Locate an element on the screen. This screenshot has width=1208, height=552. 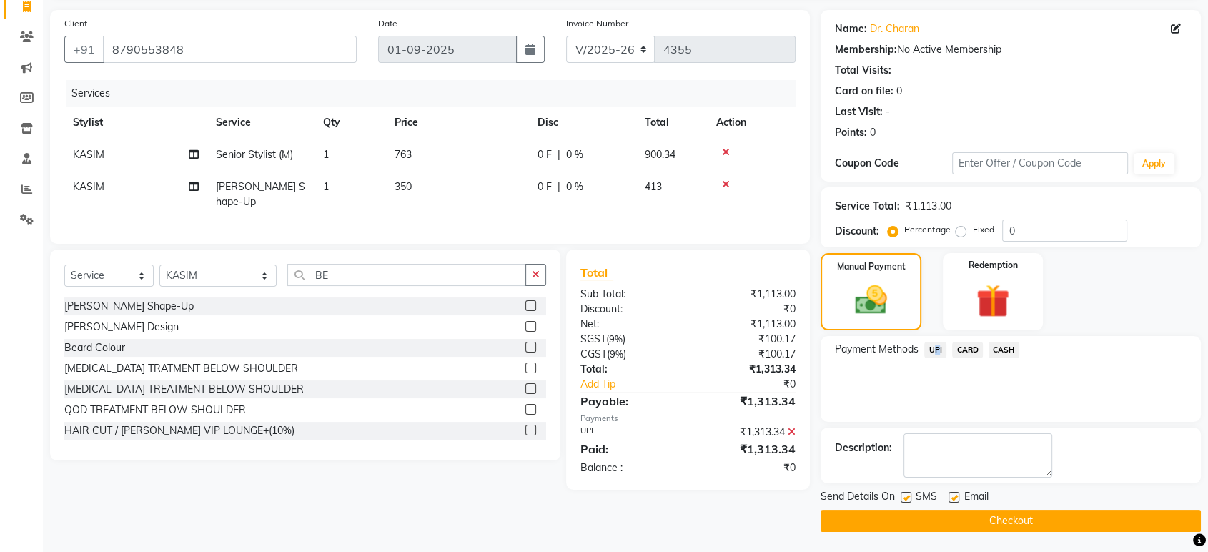
div: Sub Total: is located at coordinates (629, 294).